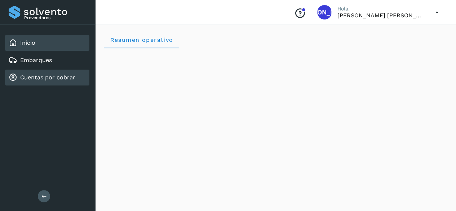 The width and height of the screenshot is (456, 211). Describe the element at coordinates (28, 43) in the screenshot. I see `a: Inicio` at that location.